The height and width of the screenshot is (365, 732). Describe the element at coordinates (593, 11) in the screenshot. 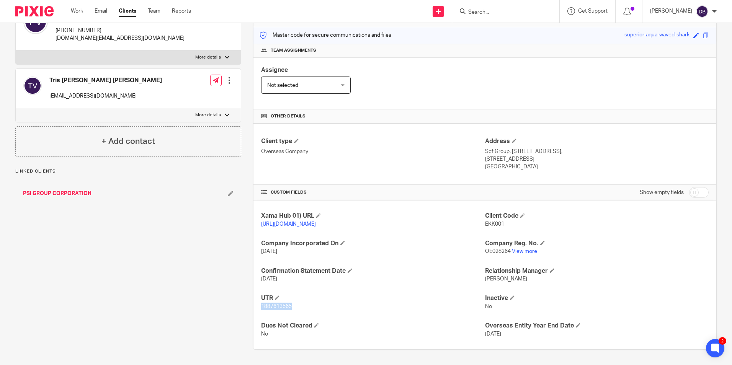

I see `span: Get Support` at that location.